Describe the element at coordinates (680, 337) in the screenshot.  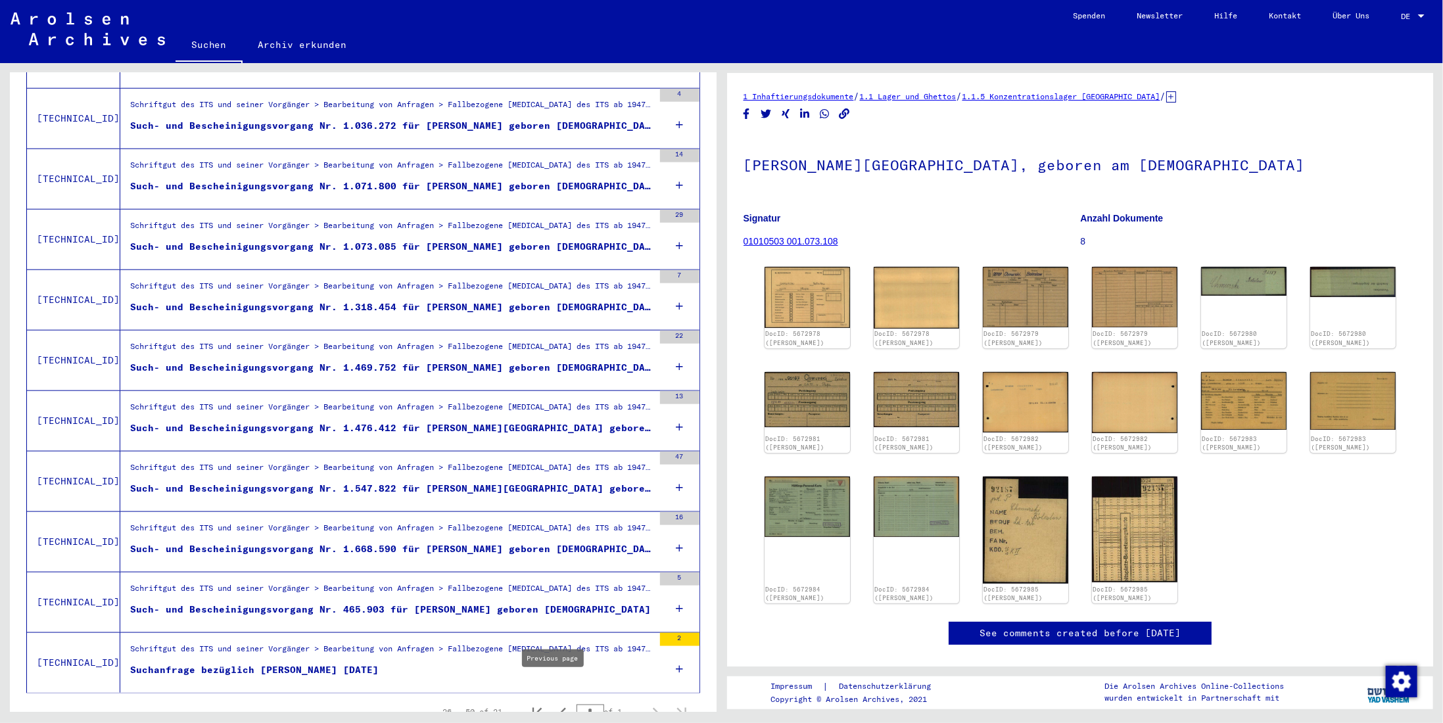
I see `div: 22` at that location.